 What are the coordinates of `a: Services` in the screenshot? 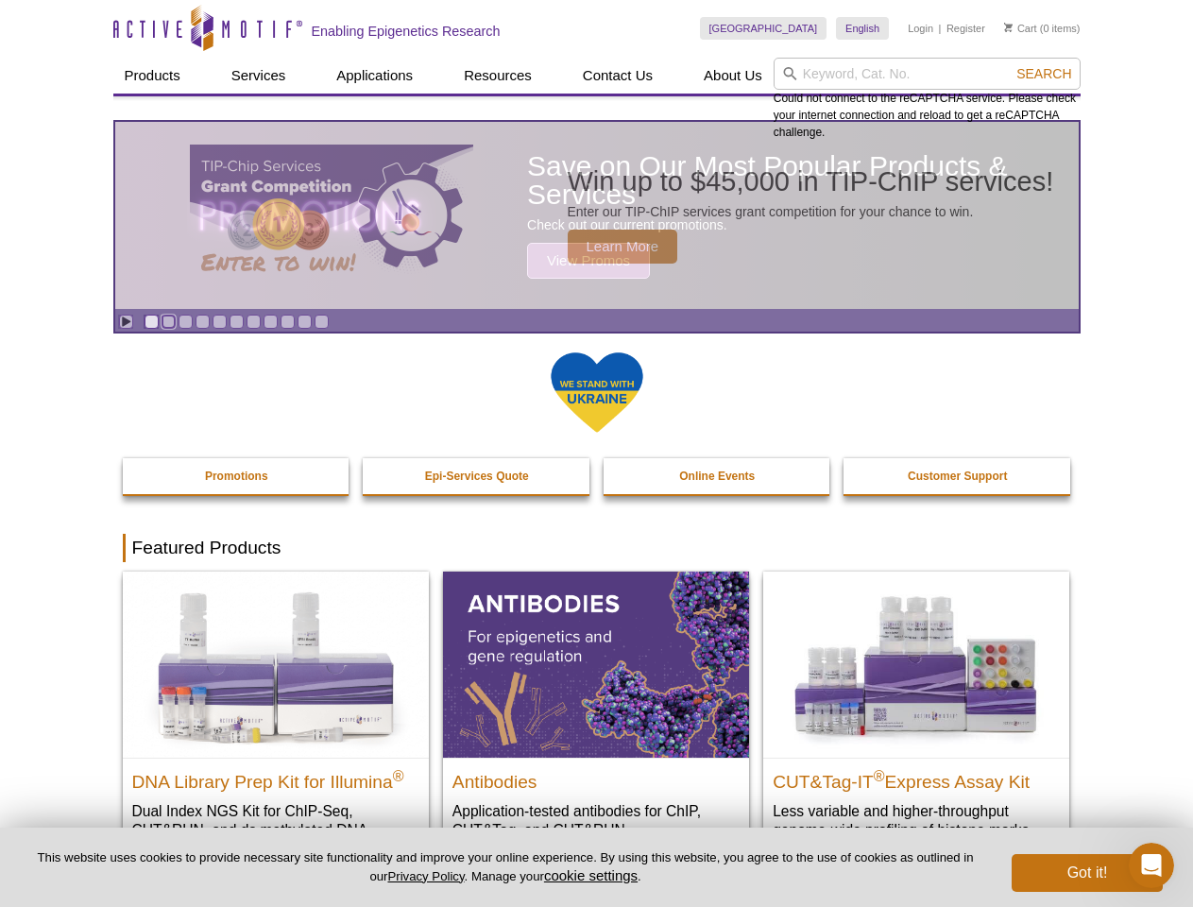 It's located at (259, 76).